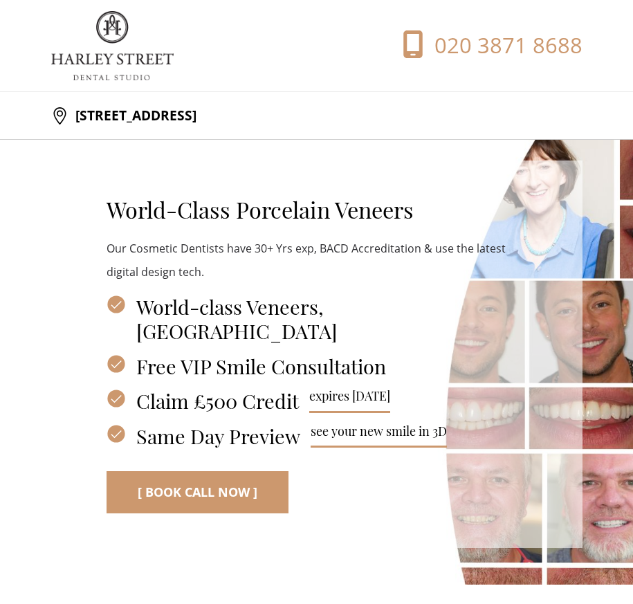  I want to click on p: Our Cosmetic Dentists have 30+ Yrs exp, BACD Accreditation & use the latest digital design tech., so click(317, 260).